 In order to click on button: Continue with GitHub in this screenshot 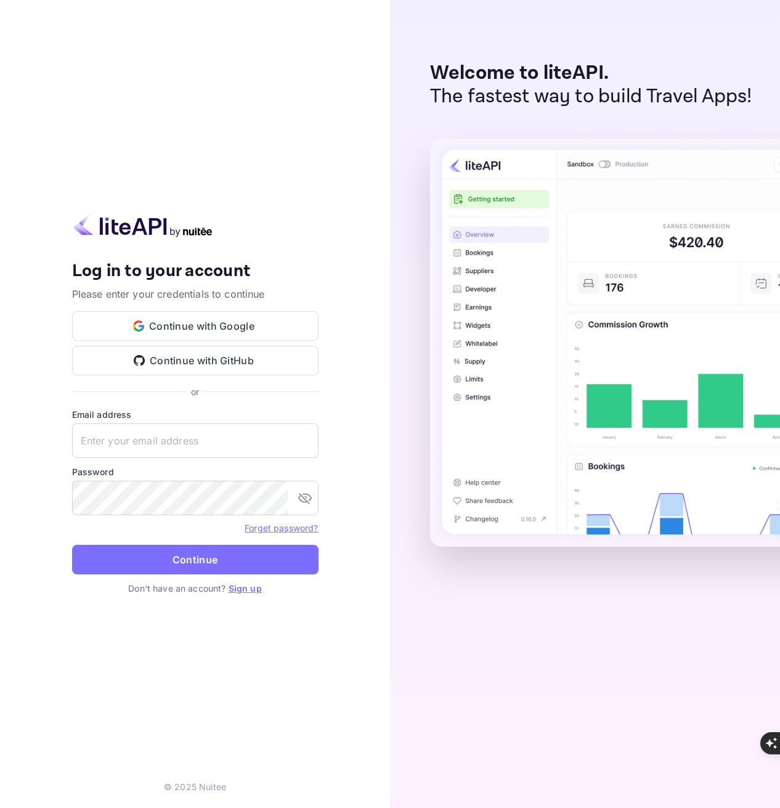, I will do `click(195, 360)`.